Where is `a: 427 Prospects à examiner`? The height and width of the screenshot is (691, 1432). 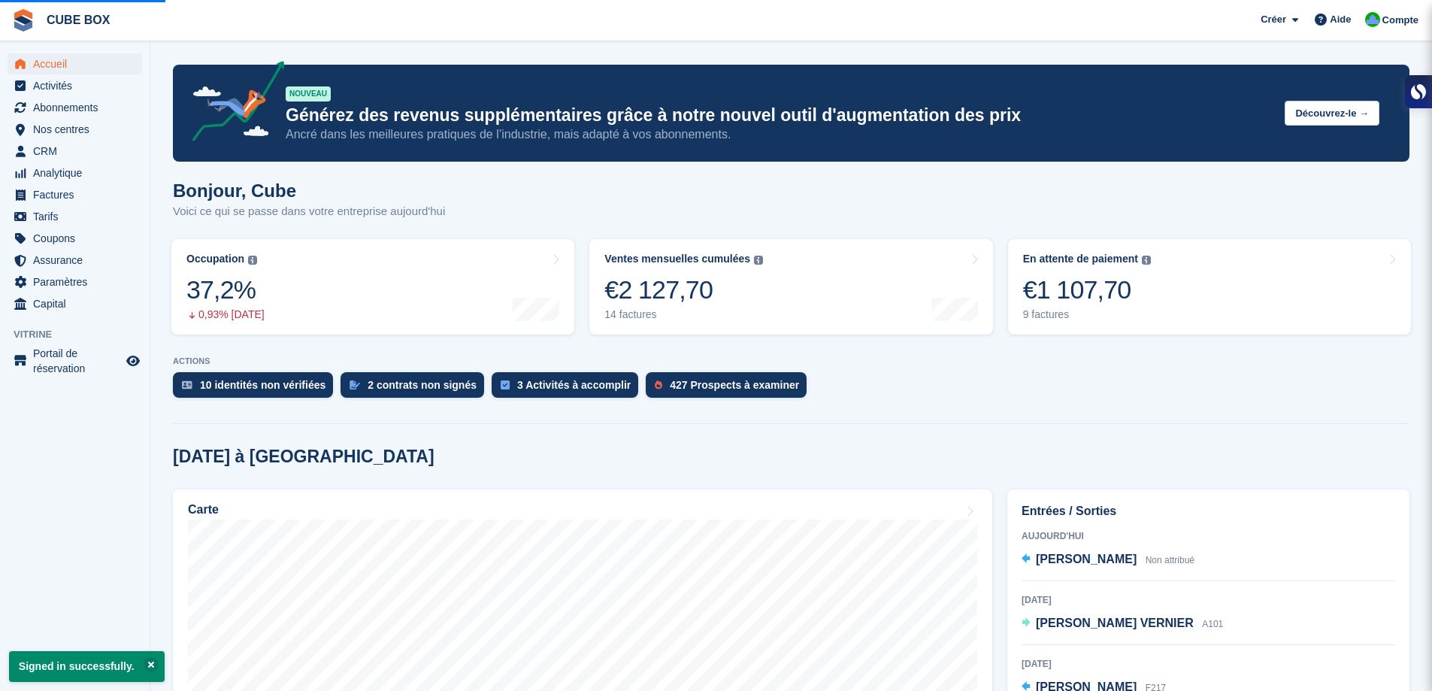 a: 427 Prospects à examiner is located at coordinates (730, 388).